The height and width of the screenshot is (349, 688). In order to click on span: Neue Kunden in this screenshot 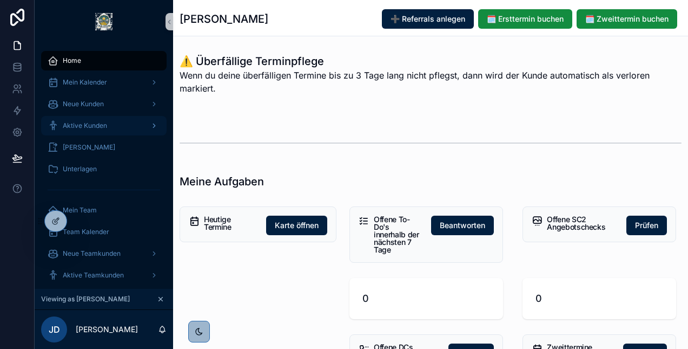, I will do `click(83, 104)`.